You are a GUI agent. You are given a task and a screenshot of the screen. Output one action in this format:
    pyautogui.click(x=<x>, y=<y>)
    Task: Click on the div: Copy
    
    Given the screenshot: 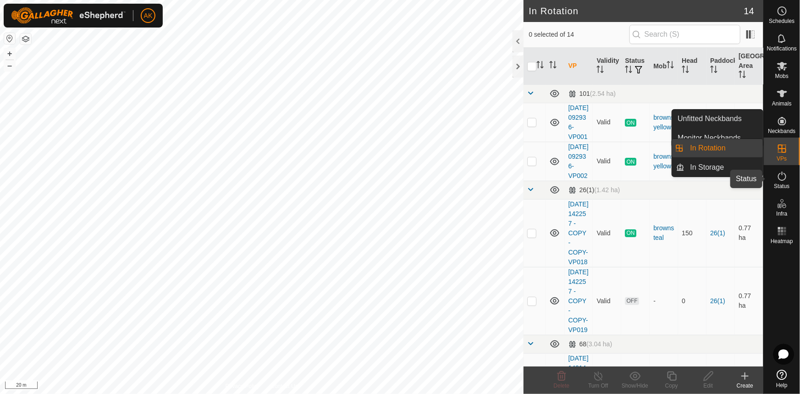 What is the action you would take?
    pyautogui.click(x=672, y=386)
    